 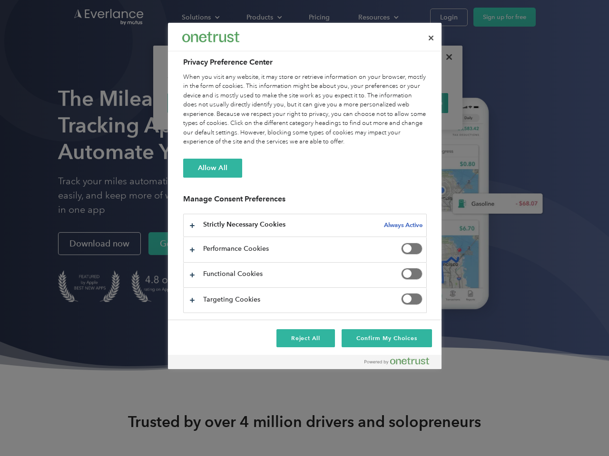 What do you see at coordinates (306, 339) in the screenshot?
I see `button: Reject All` at bounding box center [306, 339].